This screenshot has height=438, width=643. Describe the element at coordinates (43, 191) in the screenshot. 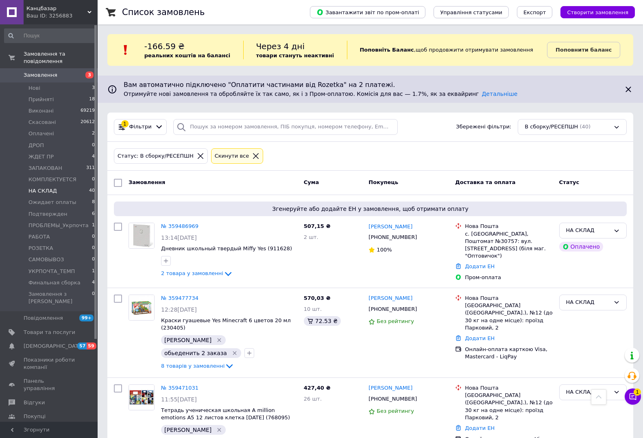

I see `span: НА СКЛАД` at that location.